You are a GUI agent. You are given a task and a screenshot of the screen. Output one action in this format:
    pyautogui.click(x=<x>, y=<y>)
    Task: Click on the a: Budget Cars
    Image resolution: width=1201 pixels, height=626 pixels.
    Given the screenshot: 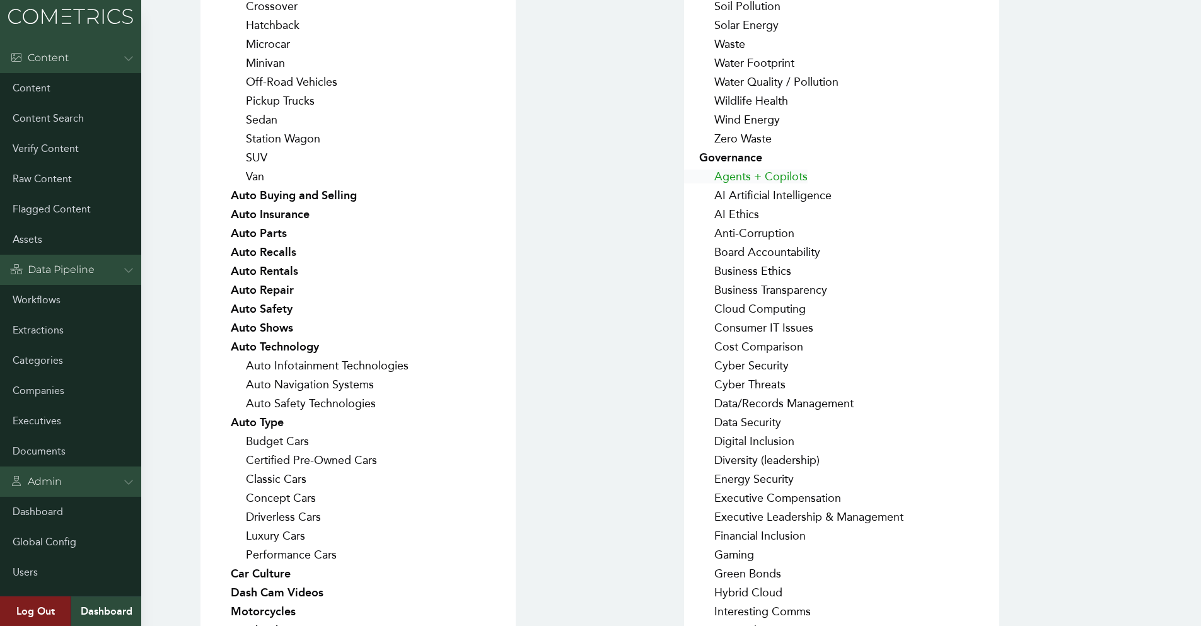 What is the action you would take?
    pyautogui.click(x=255, y=441)
    